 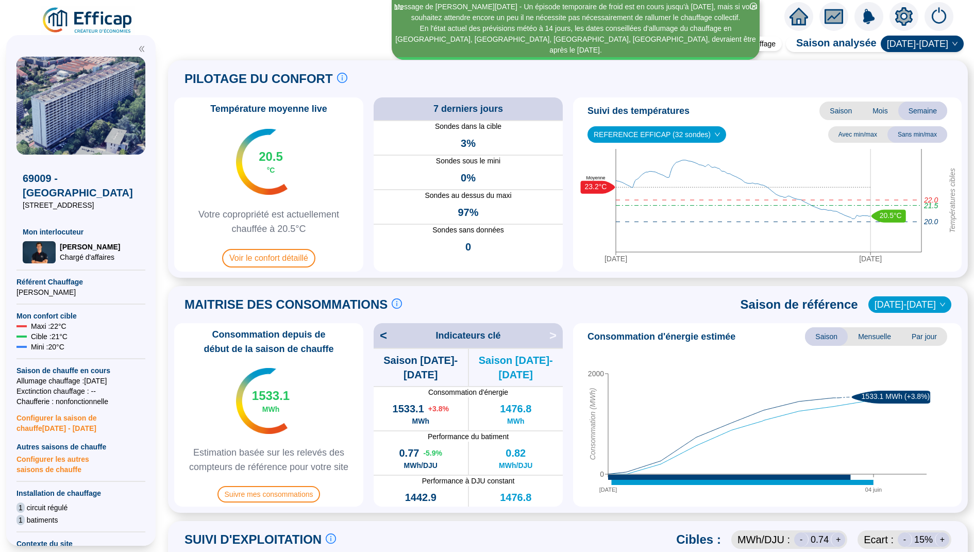 I want to click on img: alerts, so click(x=939, y=16).